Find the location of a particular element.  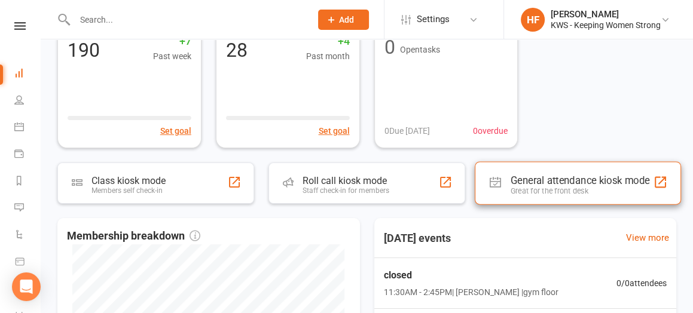

a: Reports is located at coordinates (28, 182).